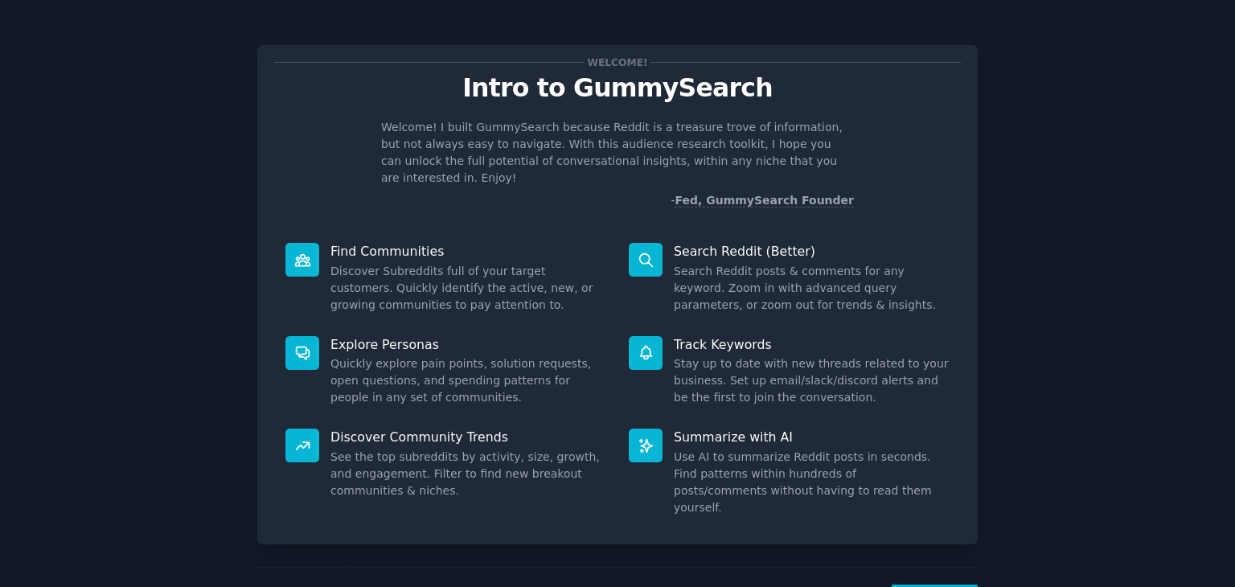  Describe the element at coordinates (468, 251) in the screenshot. I see `p: Find Communities` at that location.